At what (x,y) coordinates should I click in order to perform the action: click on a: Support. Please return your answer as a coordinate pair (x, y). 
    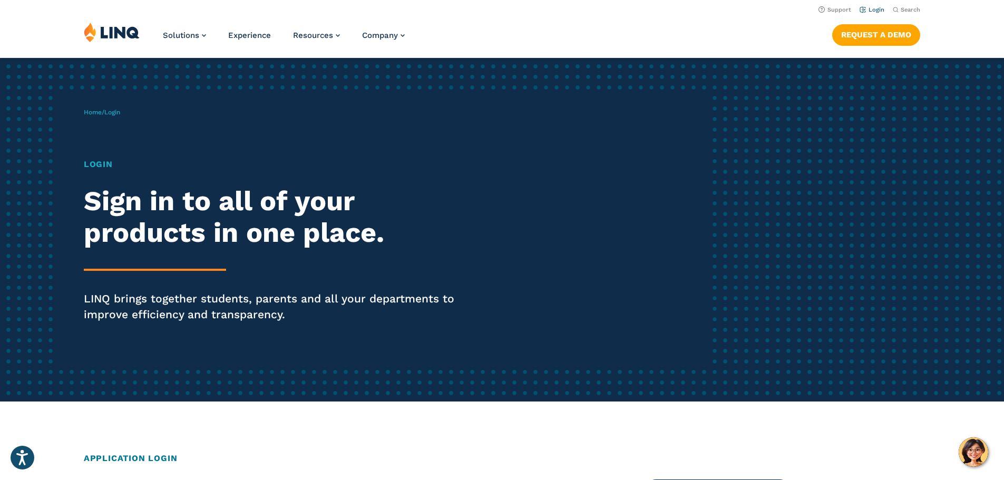
    Looking at the image, I should click on (835, 9).